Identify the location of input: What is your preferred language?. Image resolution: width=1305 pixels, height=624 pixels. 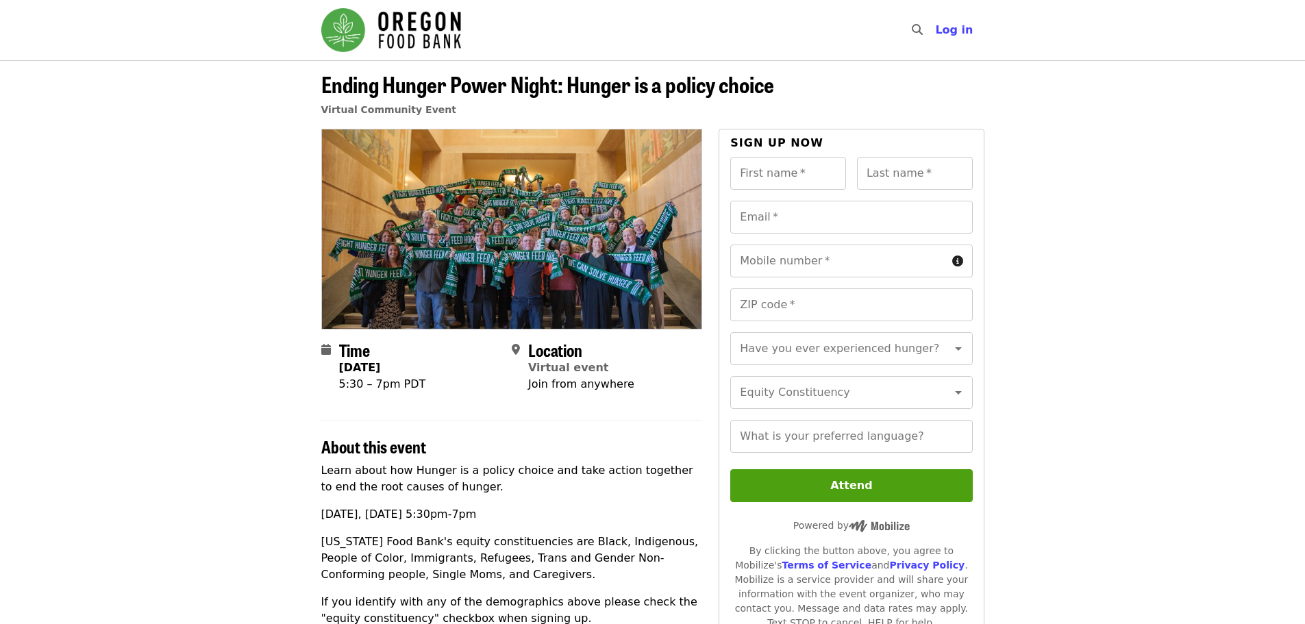
(851, 436).